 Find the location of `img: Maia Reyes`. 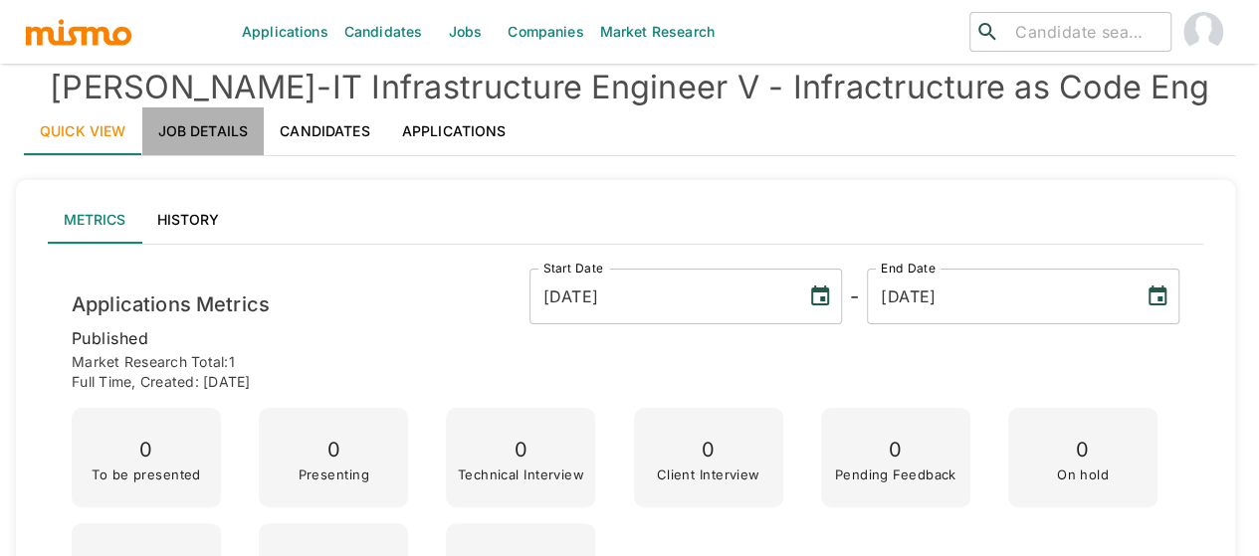

img: Maia Reyes is located at coordinates (1204, 32).